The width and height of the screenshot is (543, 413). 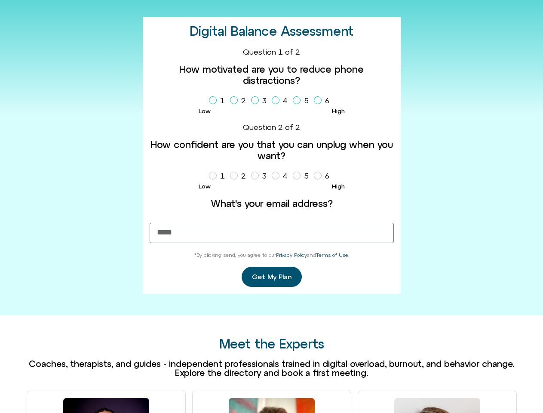 What do you see at coordinates (272, 127) in the screenshot?
I see `div: Question 2 of 2` at bounding box center [272, 127].